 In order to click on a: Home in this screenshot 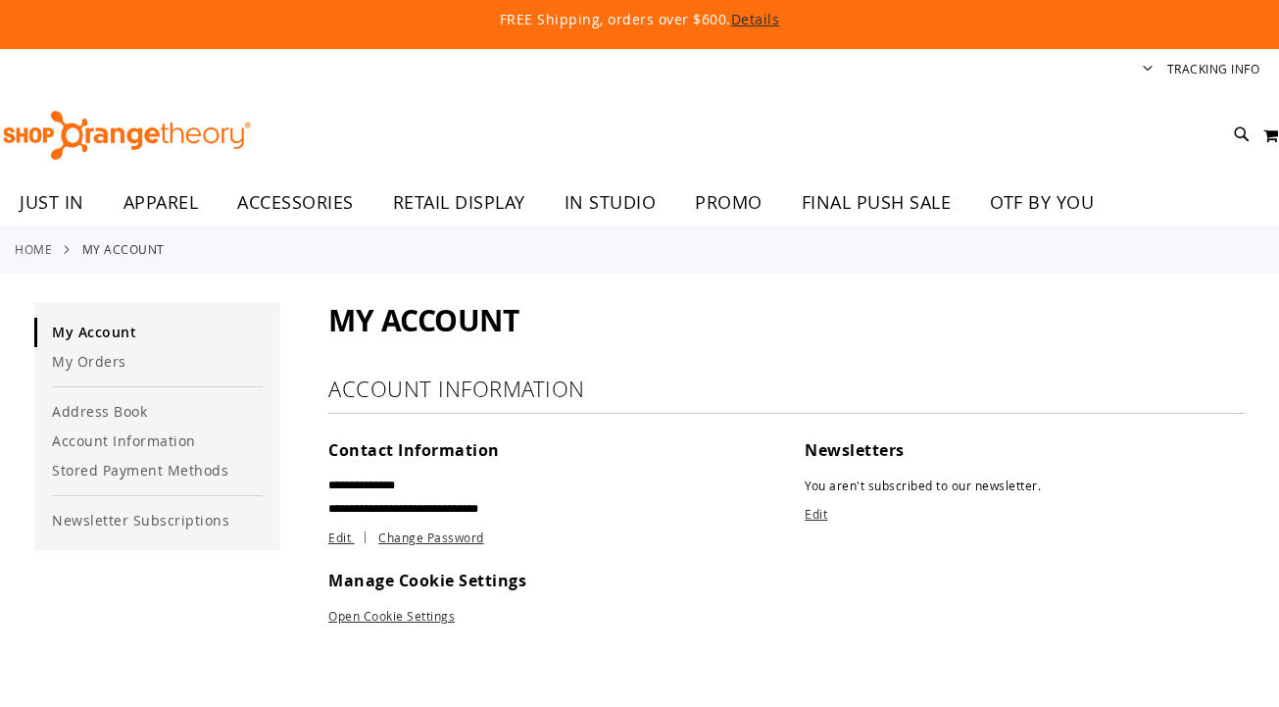, I will do `click(33, 249)`.